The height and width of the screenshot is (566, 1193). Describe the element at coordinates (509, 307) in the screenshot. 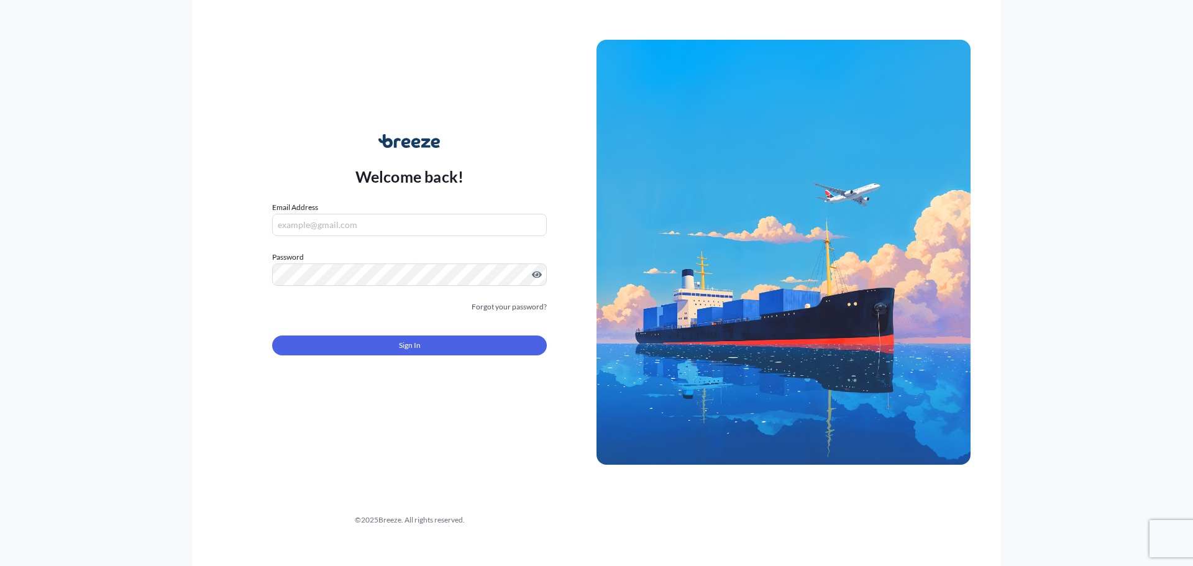

I see `a: Forgot your password?` at that location.